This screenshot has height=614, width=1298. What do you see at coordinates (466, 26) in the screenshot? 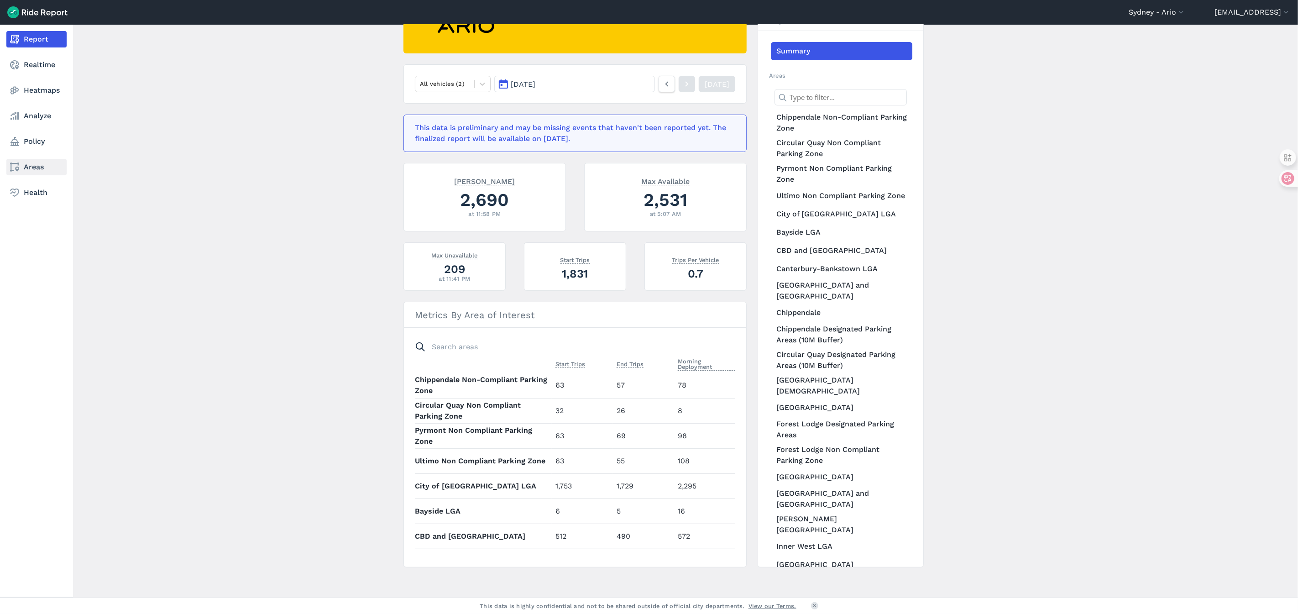
I see `img: Ario` at bounding box center [466, 26].